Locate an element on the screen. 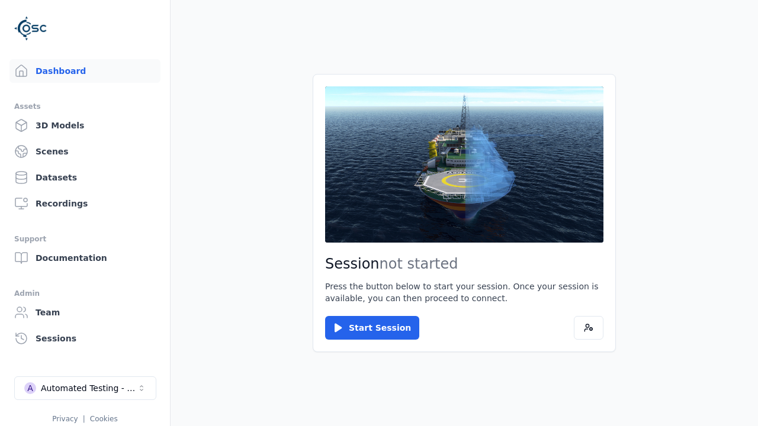  a: Recordings is located at coordinates (85, 204).